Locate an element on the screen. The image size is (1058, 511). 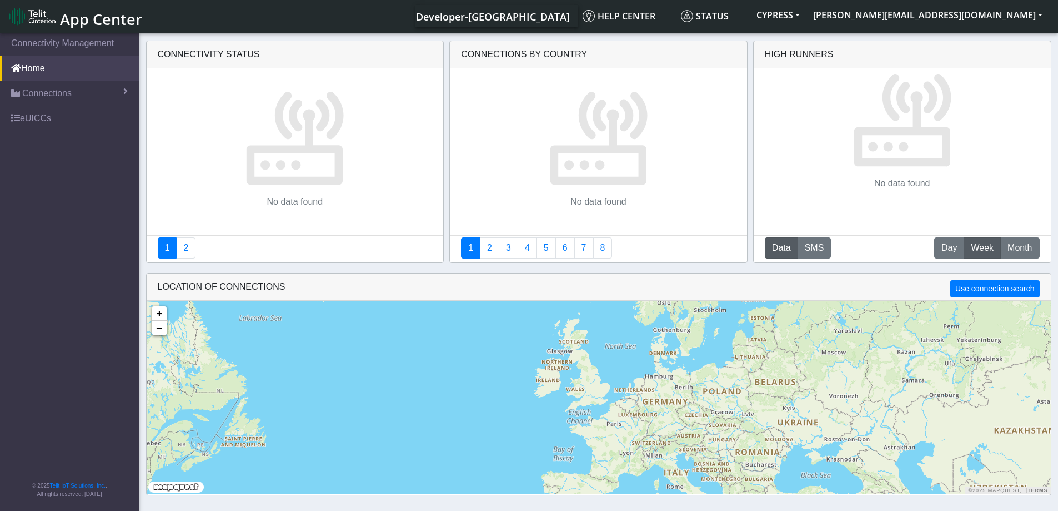
a: Zoom in is located at coordinates (159, 313).